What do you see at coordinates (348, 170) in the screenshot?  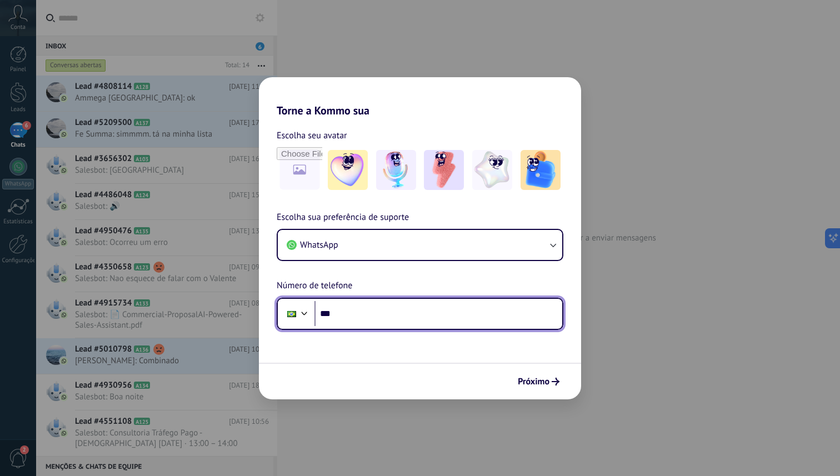 I see `img: -1.jpeg` at bounding box center [348, 170].